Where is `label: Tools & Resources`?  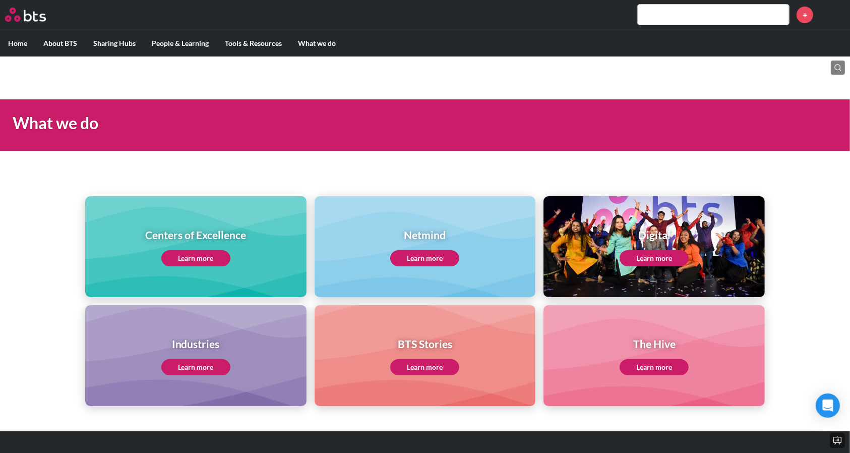
label: Tools & Resources is located at coordinates (253, 43).